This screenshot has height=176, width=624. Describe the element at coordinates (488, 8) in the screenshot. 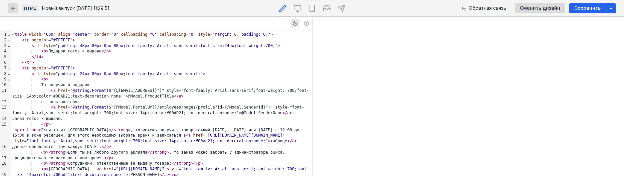

I see `span: Обратная связь` at that location.